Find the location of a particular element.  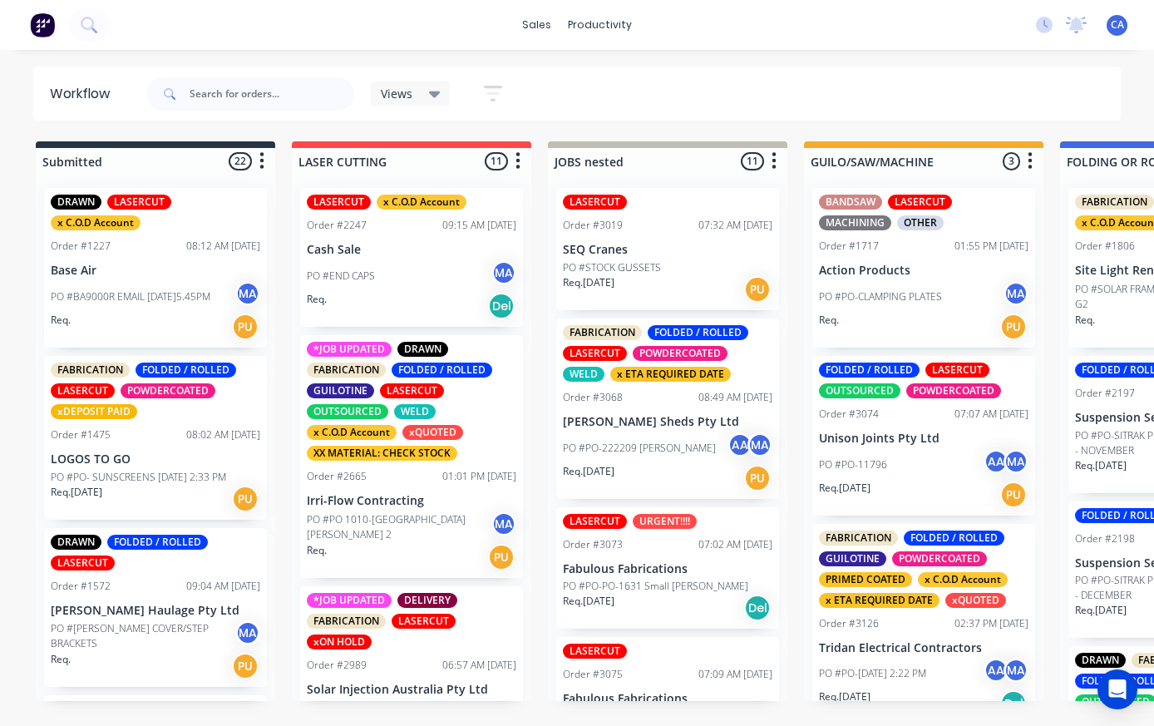

div: xDEPOSIT PAID is located at coordinates (94, 412).